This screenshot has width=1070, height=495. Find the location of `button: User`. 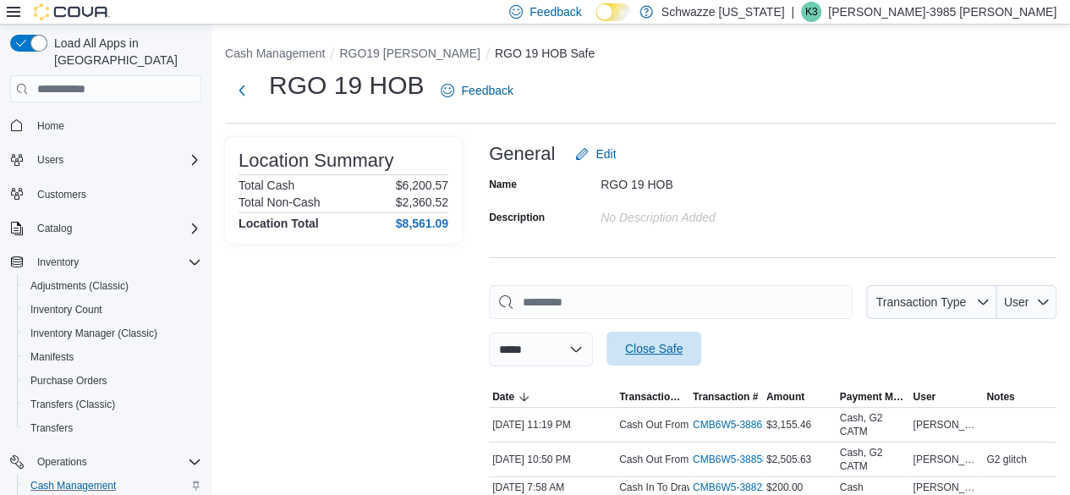

button: User is located at coordinates (946, 397).